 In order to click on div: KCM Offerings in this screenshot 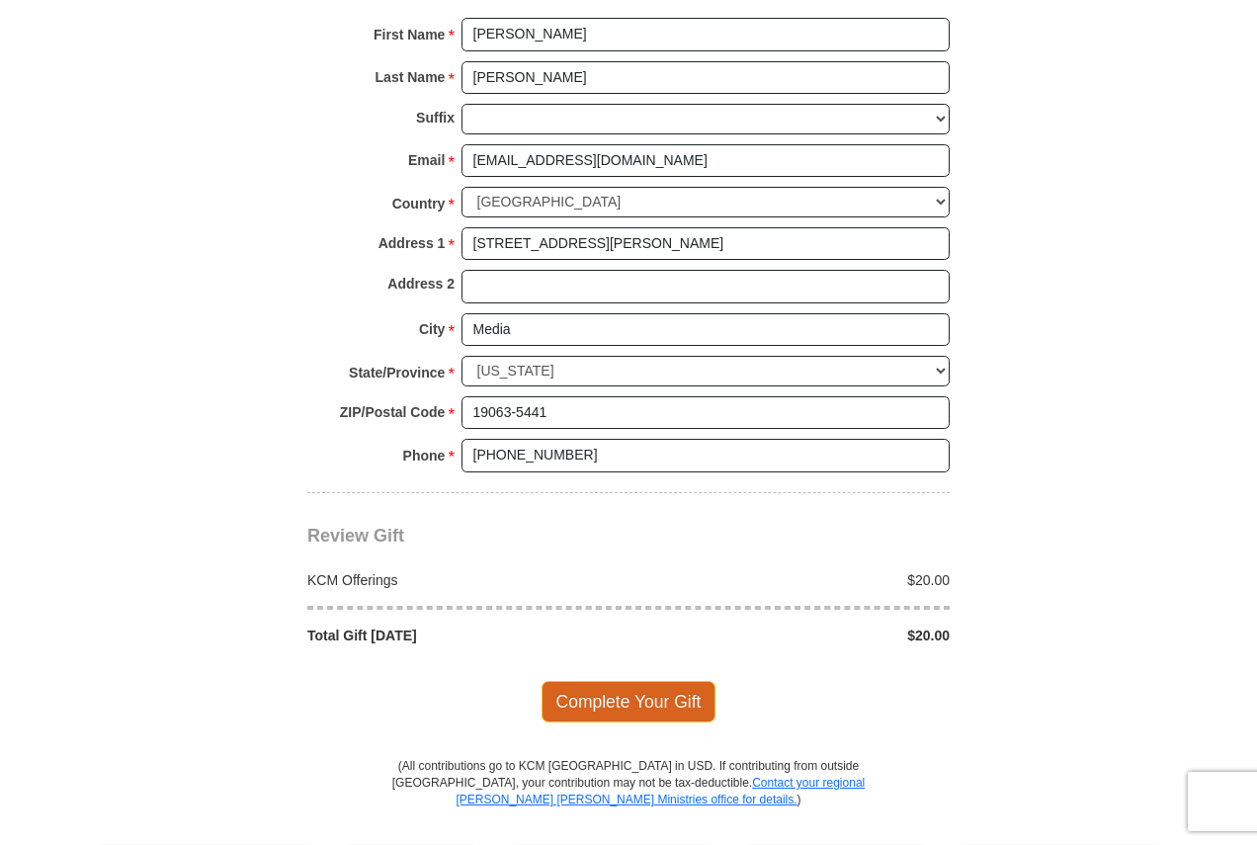, I will do `click(464, 580)`.